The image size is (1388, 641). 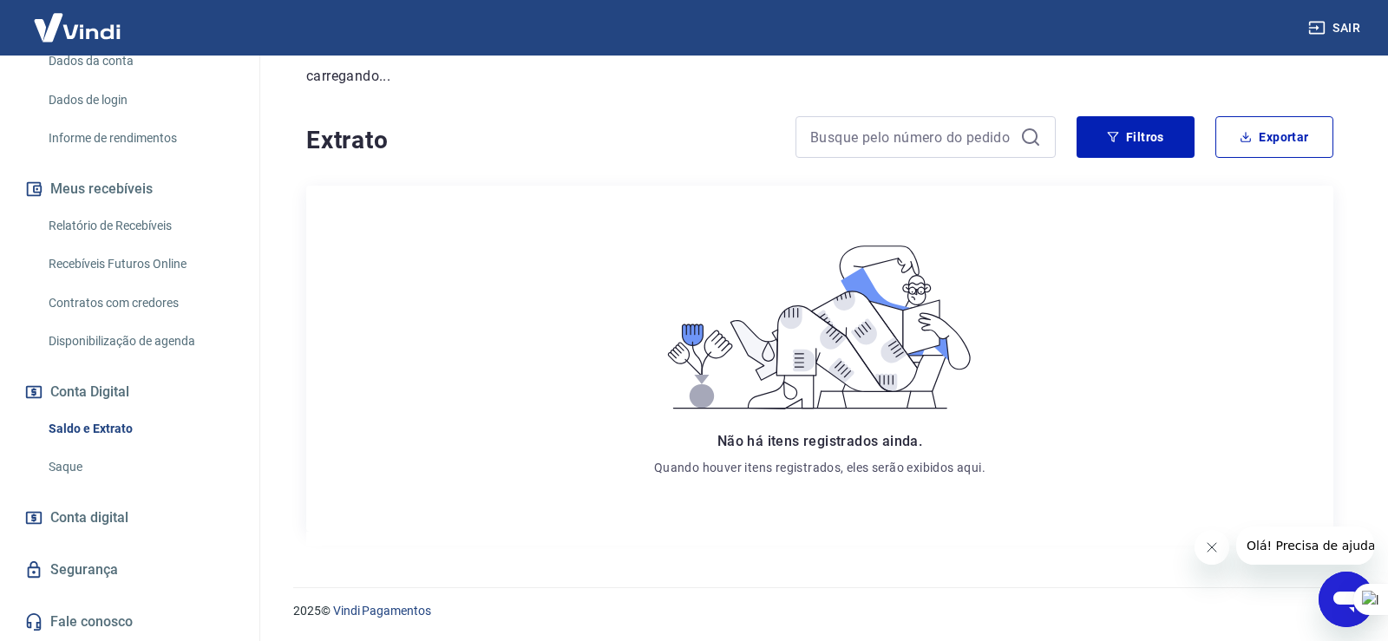 I want to click on a: Vindi Pagamentos, so click(x=382, y=611).